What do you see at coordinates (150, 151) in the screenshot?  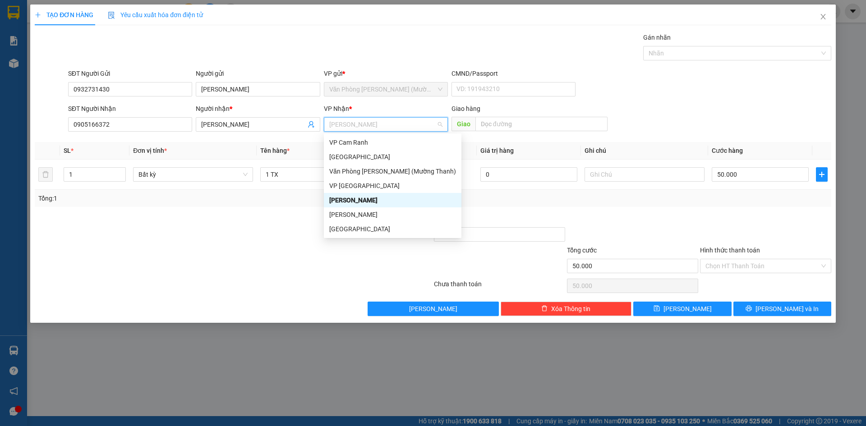 I see `span: Đơn vị tính` at bounding box center [150, 151].